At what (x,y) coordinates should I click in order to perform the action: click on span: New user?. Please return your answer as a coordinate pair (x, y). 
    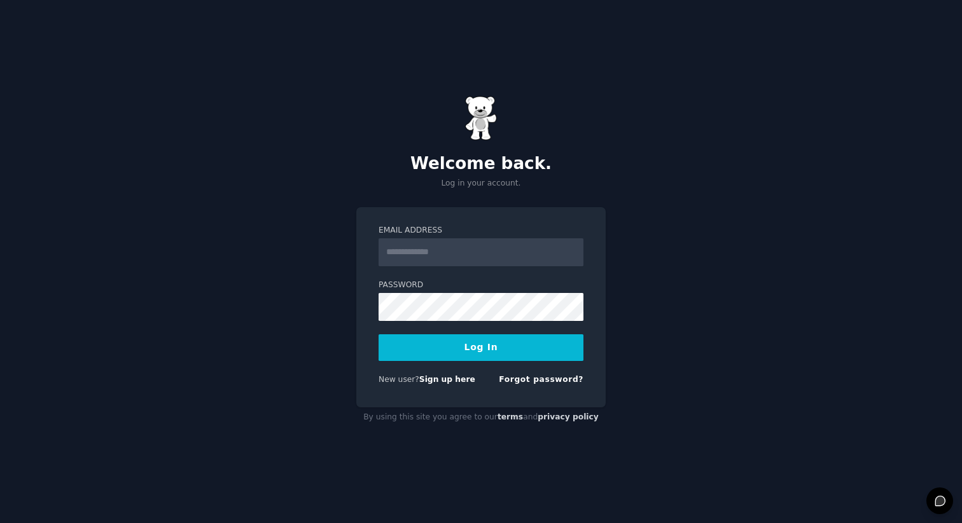
    Looking at the image, I should click on (399, 380).